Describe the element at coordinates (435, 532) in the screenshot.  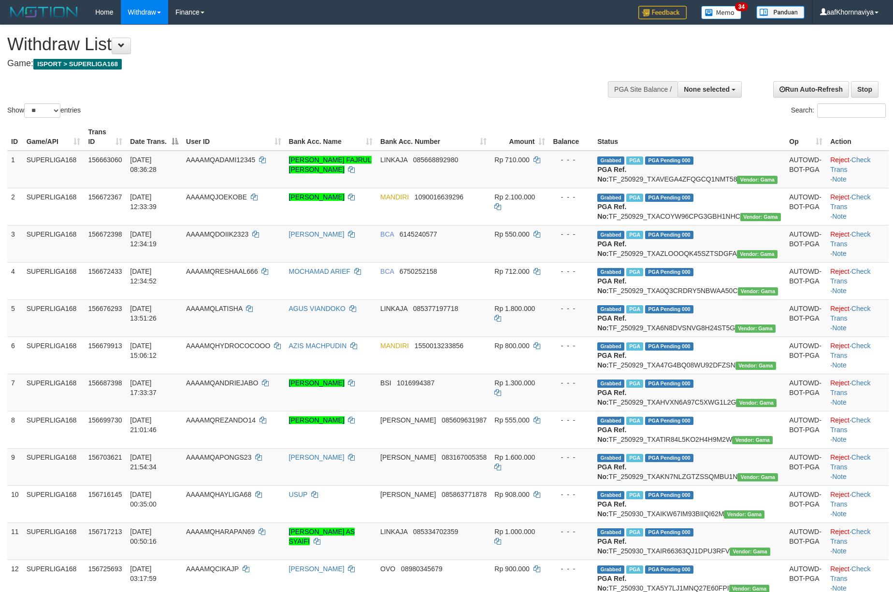
I see `span: Copy 085334702359 to clipboard` at that location.